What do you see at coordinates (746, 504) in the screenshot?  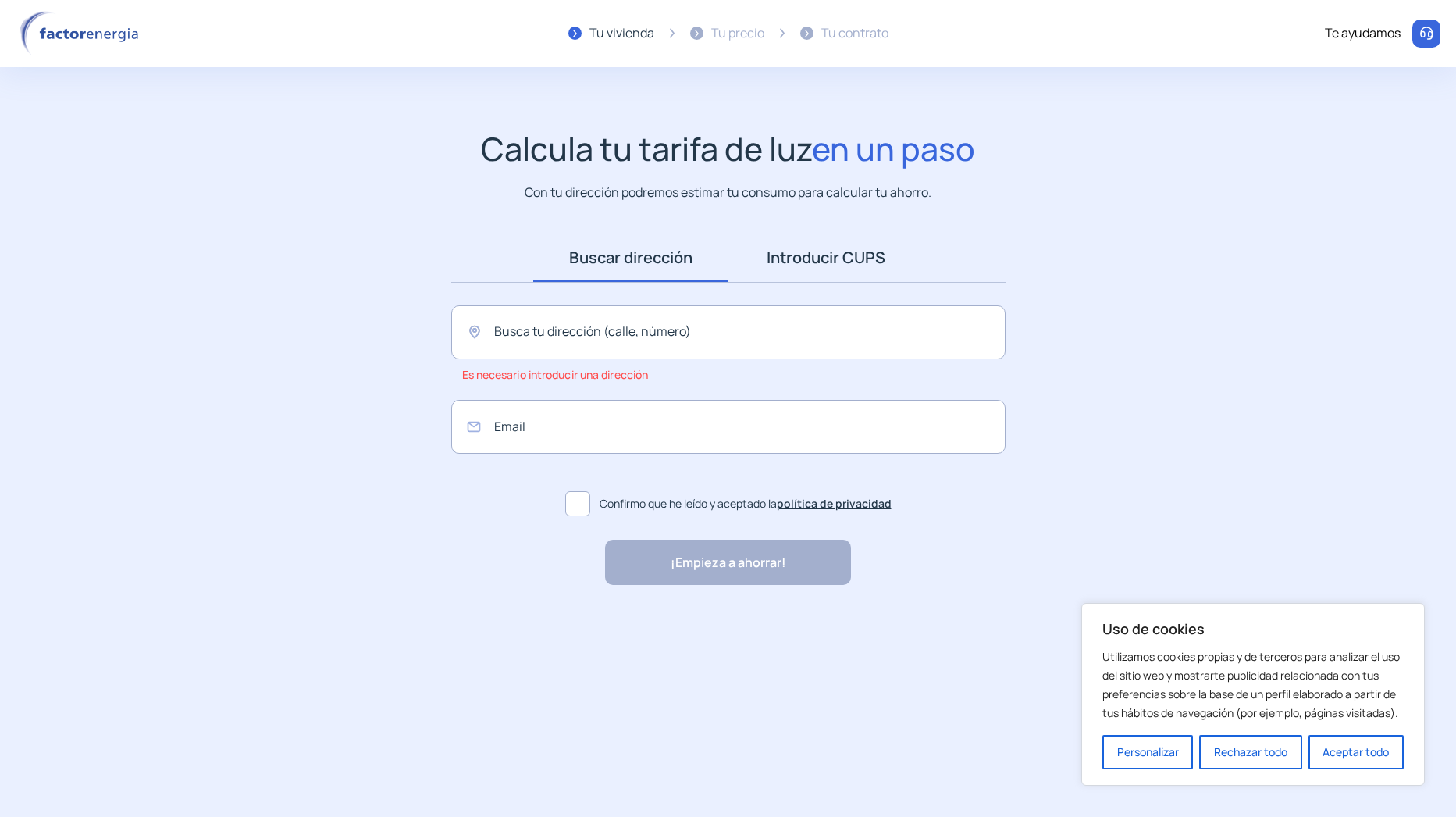 I see `span: Confirmo que he leído y aceptado la` at bounding box center [746, 504].